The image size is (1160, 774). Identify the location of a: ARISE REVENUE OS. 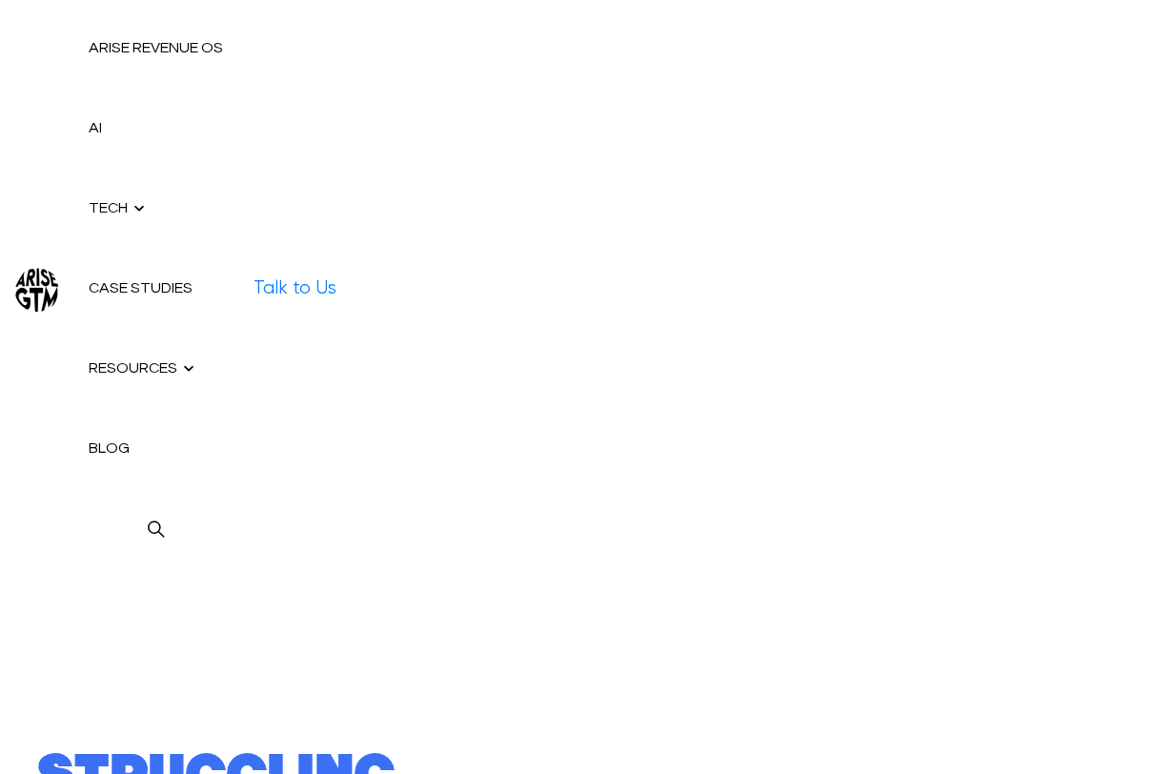
(155, 48).